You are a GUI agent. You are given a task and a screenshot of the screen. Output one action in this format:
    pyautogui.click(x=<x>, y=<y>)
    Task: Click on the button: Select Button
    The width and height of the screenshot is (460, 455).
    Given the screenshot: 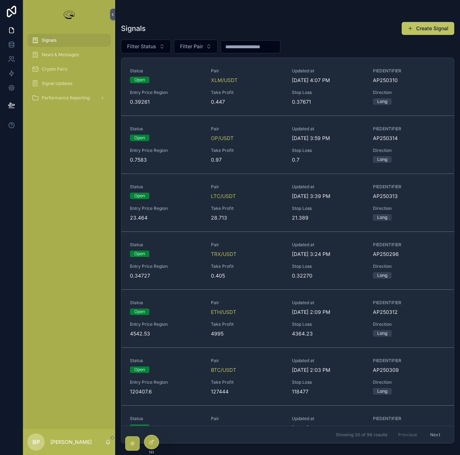 What is the action you would take?
    pyautogui.click(x=196, y=46)
    